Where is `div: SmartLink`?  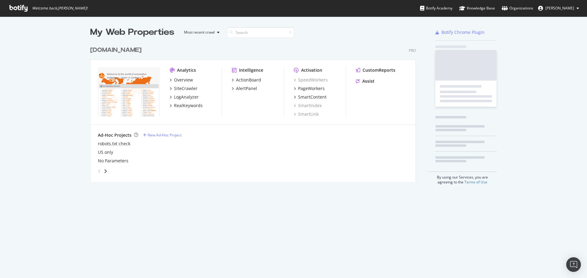 div: SmartLink is located at coordinates (306, 114).